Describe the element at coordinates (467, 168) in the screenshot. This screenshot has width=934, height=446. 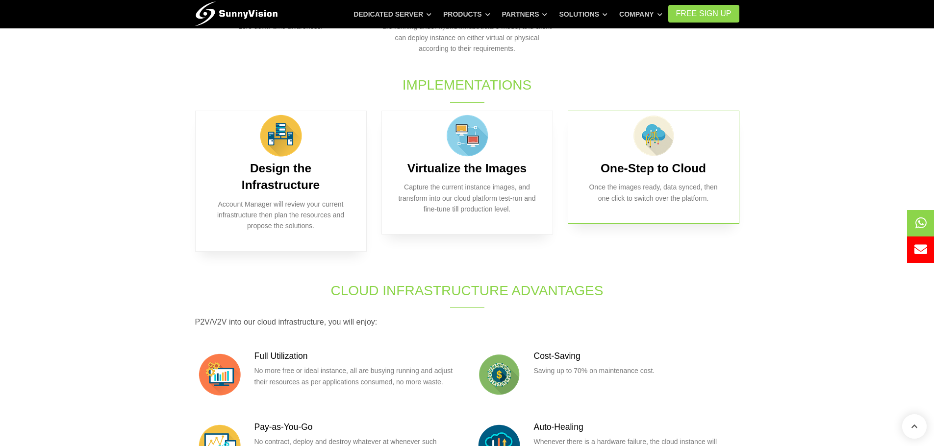
I see `b: Virtualize the Images` at that location.